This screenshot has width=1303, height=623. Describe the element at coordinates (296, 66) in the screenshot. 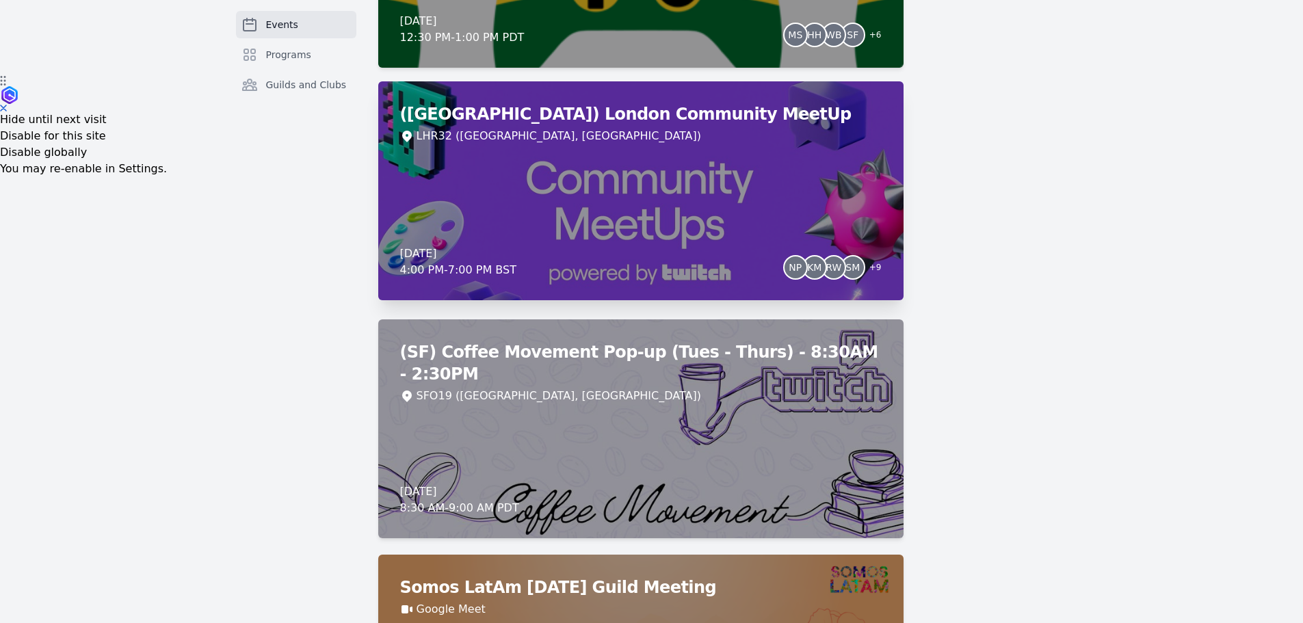

I see `nav: Sidebar` at that location.